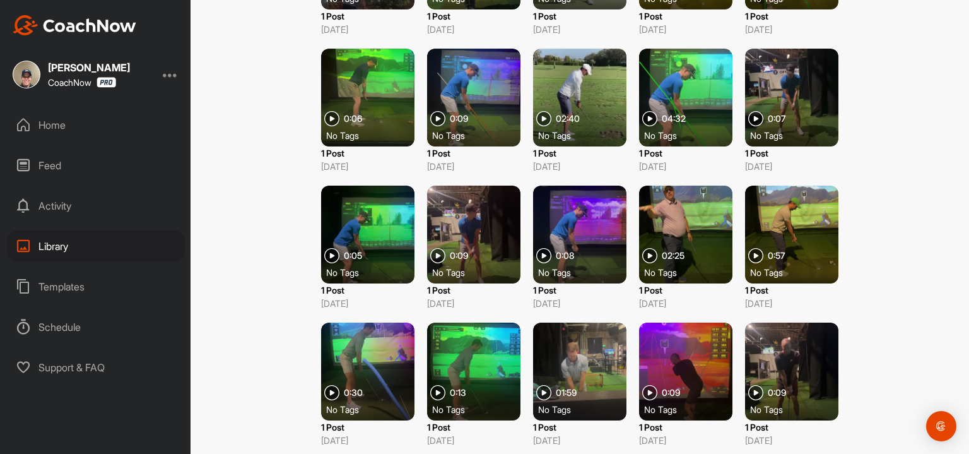 The width and height of the screenshot is (969, 454). I want to click on img: CoachNow, so click(74, 25).